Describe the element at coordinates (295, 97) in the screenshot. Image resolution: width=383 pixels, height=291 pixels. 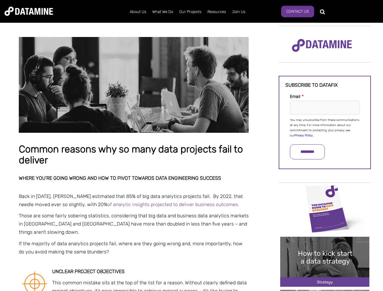
I see `span: Email` at that location.